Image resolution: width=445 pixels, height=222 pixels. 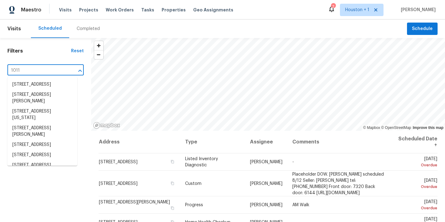 What do you see at coordinates (99, 55) in the screenshot?
I see `span: Zoom out` at bounding box center [99, 55].